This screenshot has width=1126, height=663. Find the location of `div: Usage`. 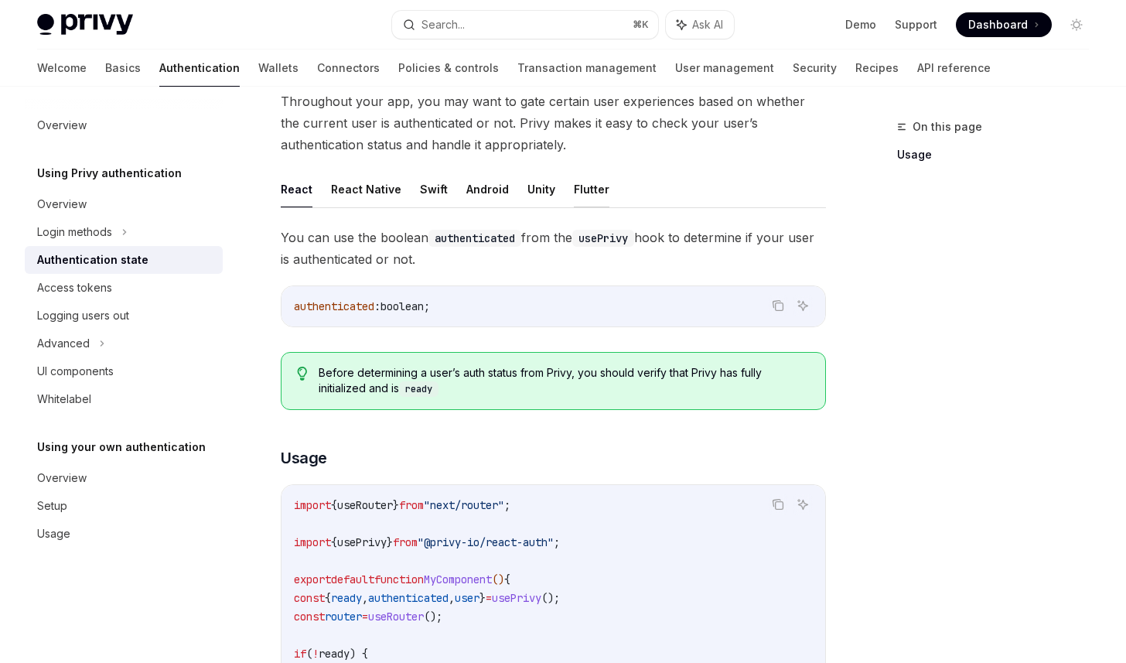

div: Usage is located at coordinates (53, 534).